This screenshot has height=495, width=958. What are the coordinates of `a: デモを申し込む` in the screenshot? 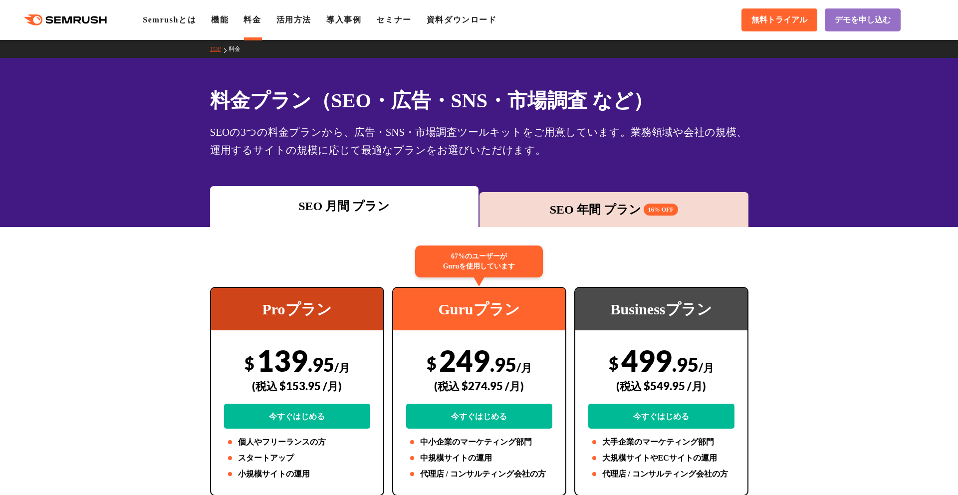 It's located at (863, 20).